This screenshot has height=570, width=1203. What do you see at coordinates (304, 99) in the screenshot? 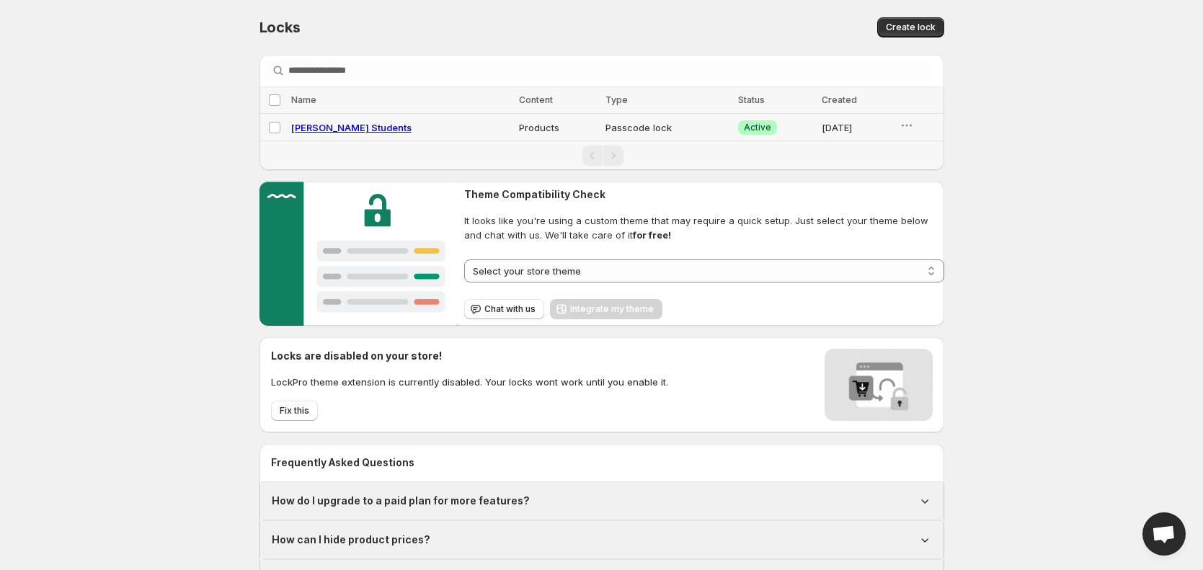
I see `span: Name` at bounding box center [304, 99].